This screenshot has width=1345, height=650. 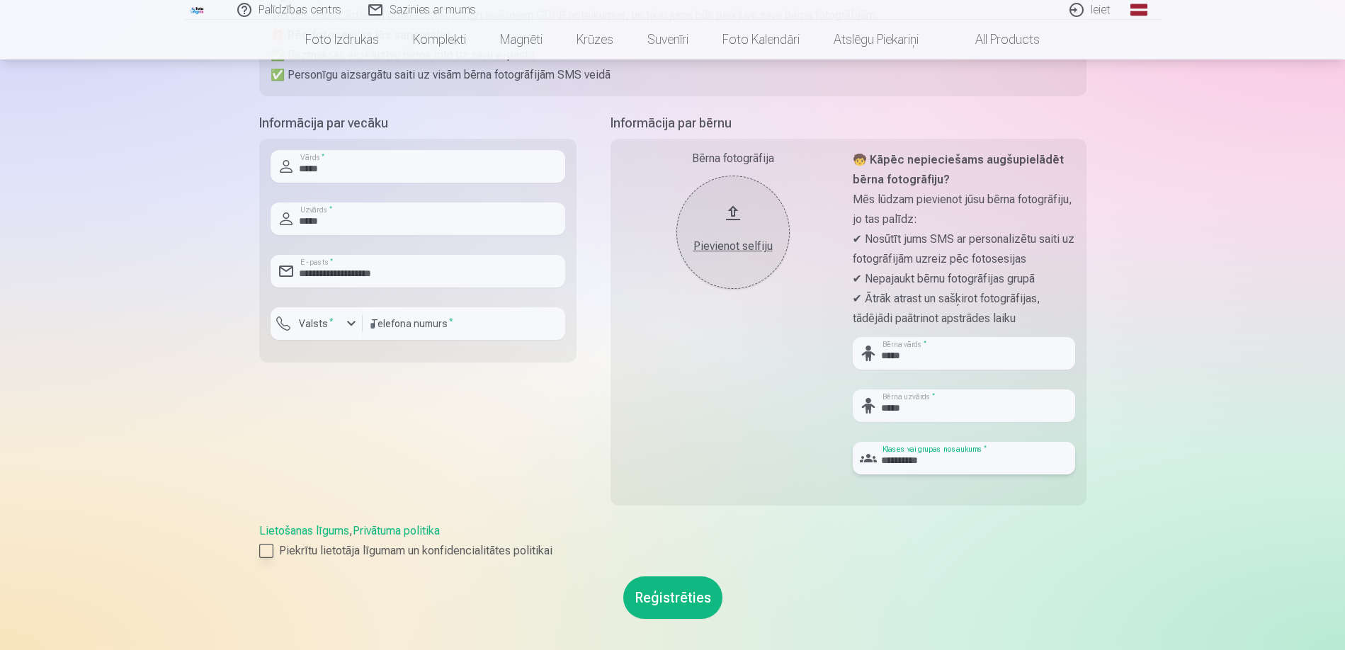 I want to click on button: Pievienot selfiju, so click(x=733, y=232).